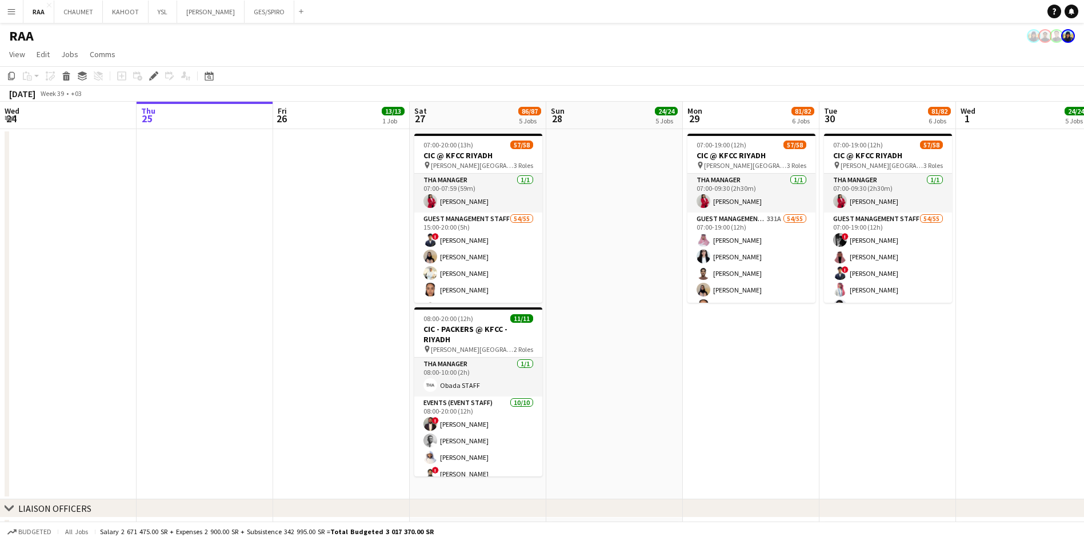 The height and width of the screenshot is (541, 1084). What do you see at coordinates (148, 111) in the screenshot?
I see `span: Thu` at bounding box center [148, 111].